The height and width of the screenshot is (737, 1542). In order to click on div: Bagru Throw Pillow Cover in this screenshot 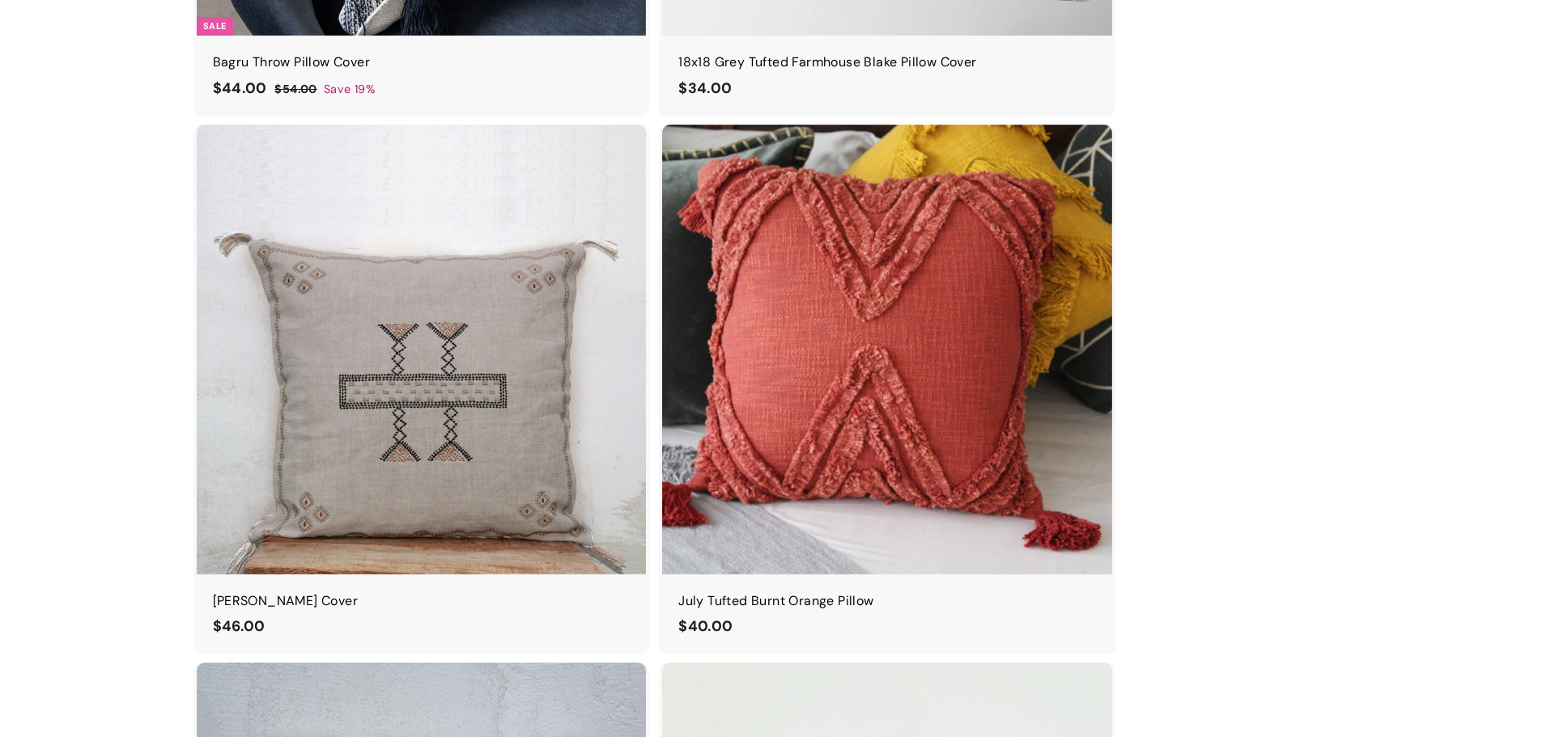, I will do `click(422, 62)`.